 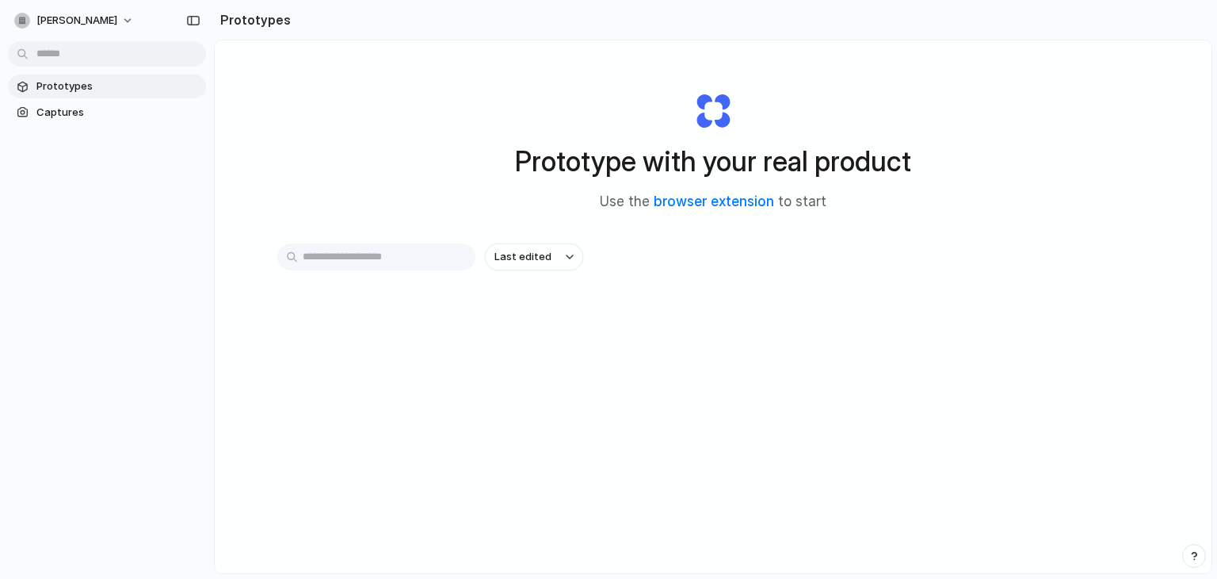 What do you see at coordinates (118, 86) in the screenshot?
I see `span: Prototypes` at bounding box center [118, 86].